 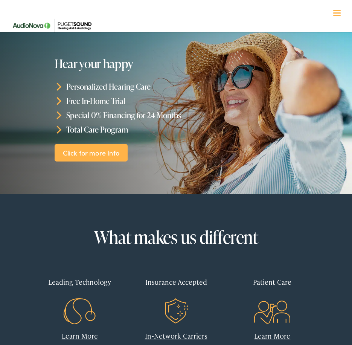 I want to click on a: Click for more Info, so click(x=91, y=152).